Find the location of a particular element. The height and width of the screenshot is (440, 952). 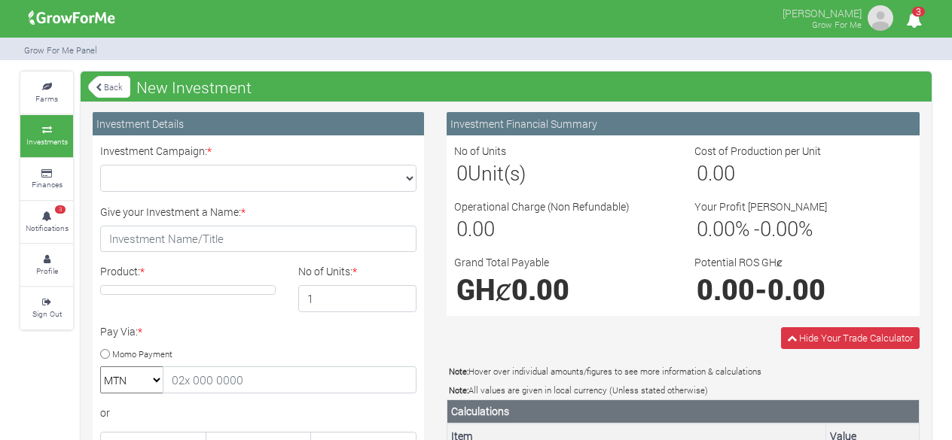

a: Finances is located at coordinates (47, 179).